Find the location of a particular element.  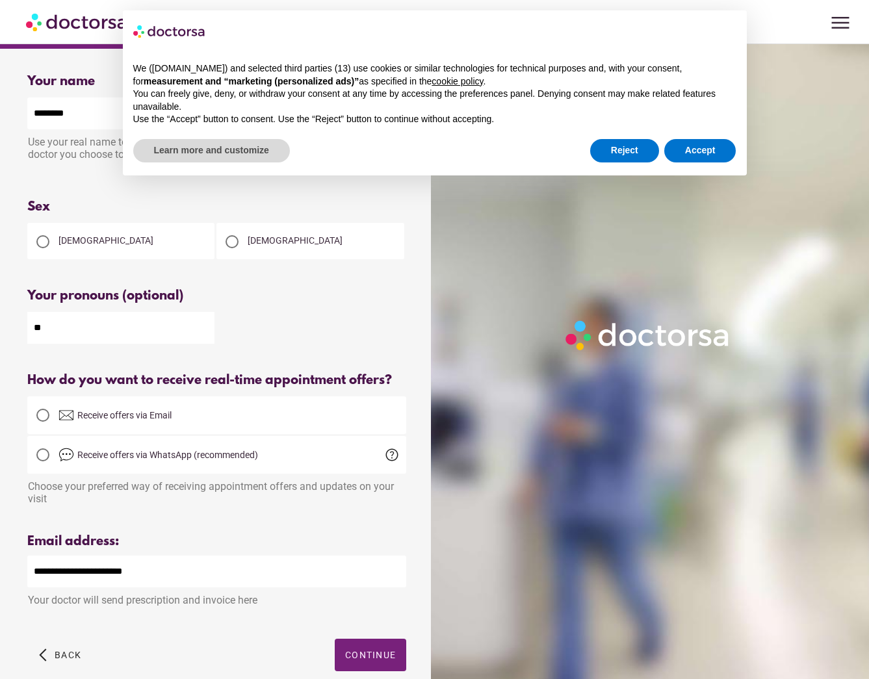

img: chat is located at coordinates (66, 455).